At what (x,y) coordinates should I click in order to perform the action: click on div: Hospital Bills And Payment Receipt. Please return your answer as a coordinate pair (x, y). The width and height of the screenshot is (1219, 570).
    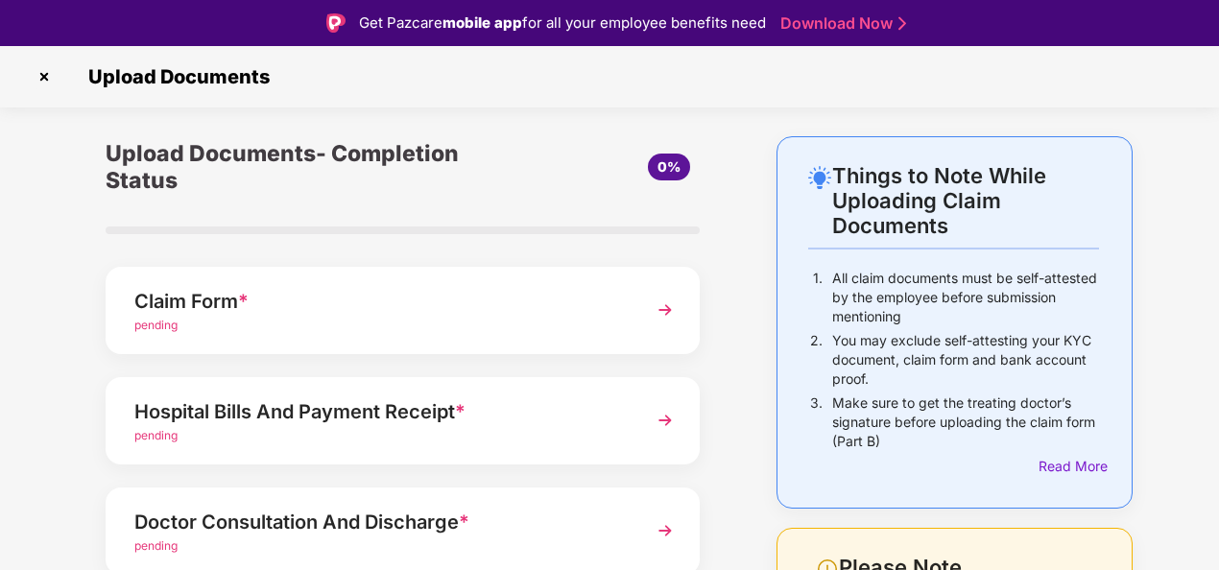
    Looking at the image, I should click on (380, 412).